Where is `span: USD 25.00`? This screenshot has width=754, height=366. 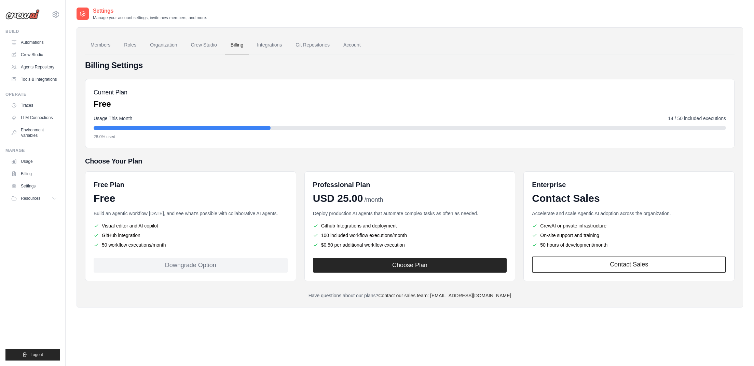
span: USD 25.00 is located at coordinates (338, 198).